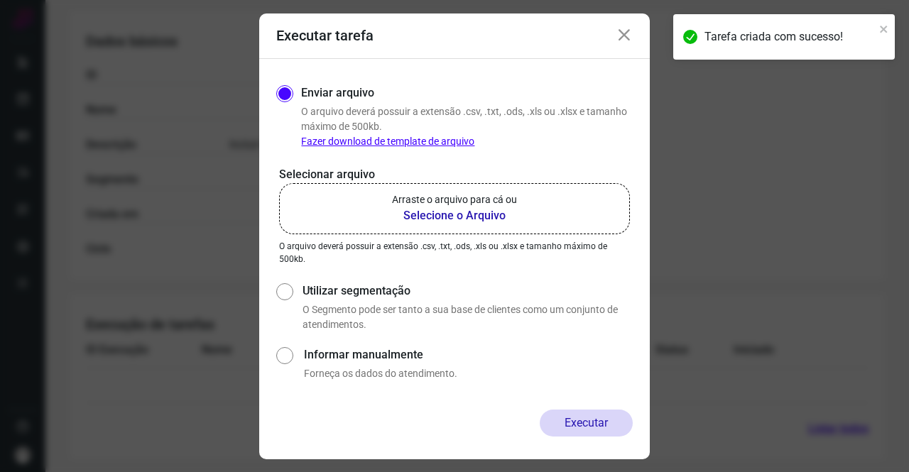 The height and width of the screenshot is (472, 909). What do you see at coordinates (454, 199) in the screenshot?
I see `p: Arraste o arquivo para cá ou` at bounding box center [454, 199].